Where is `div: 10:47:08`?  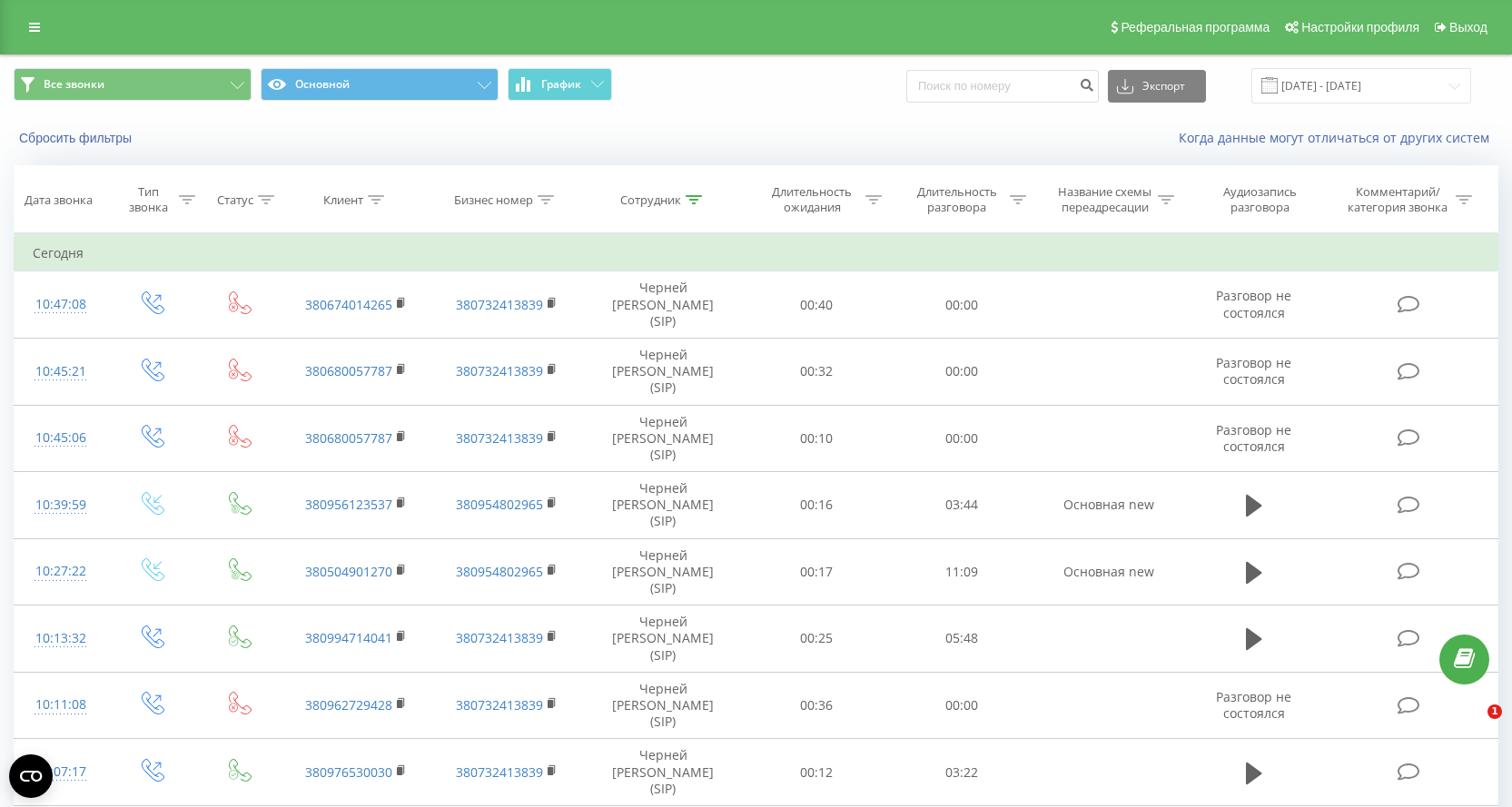
div: 10:47:08 is located at coordinates (61, 305).